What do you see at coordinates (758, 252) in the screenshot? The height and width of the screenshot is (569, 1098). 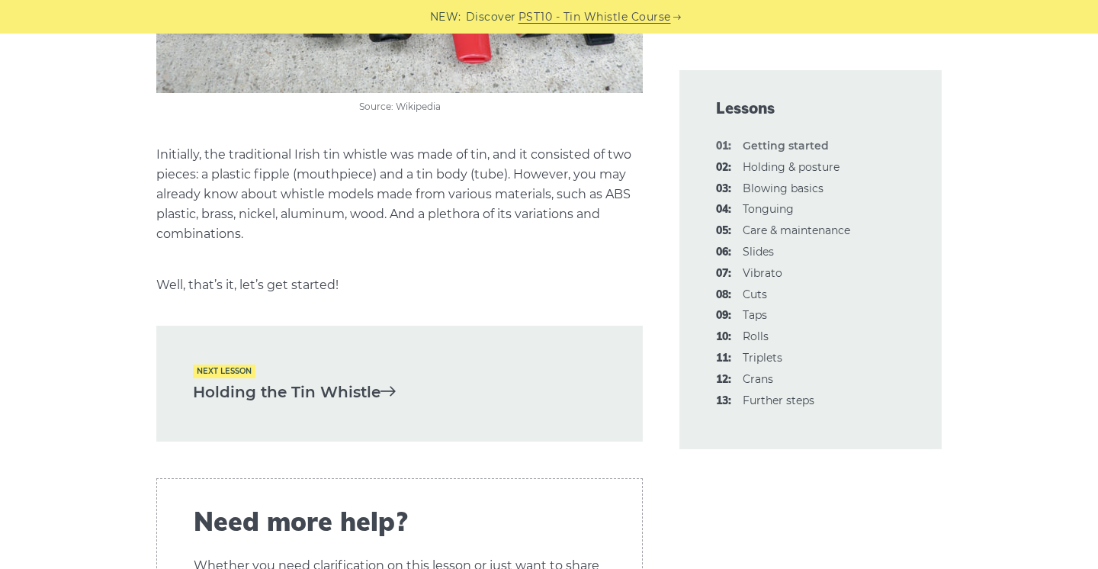 I see `a: 06:Slides` at bounding box center [758, 252].